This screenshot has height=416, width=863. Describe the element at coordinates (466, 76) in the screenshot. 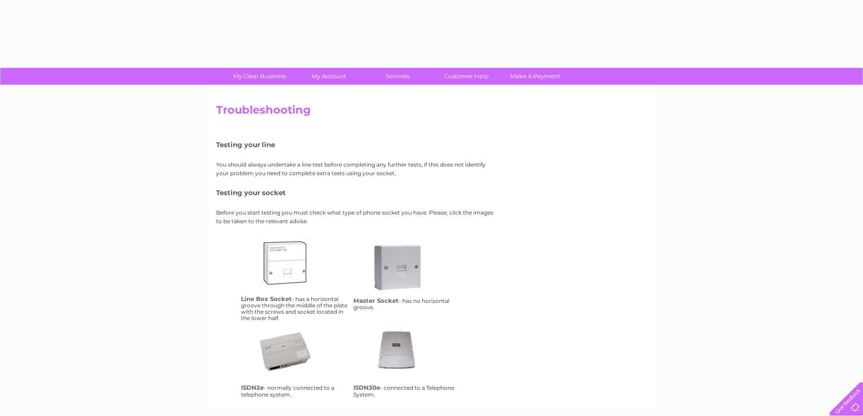

I see `a: Customer Help` at that location.